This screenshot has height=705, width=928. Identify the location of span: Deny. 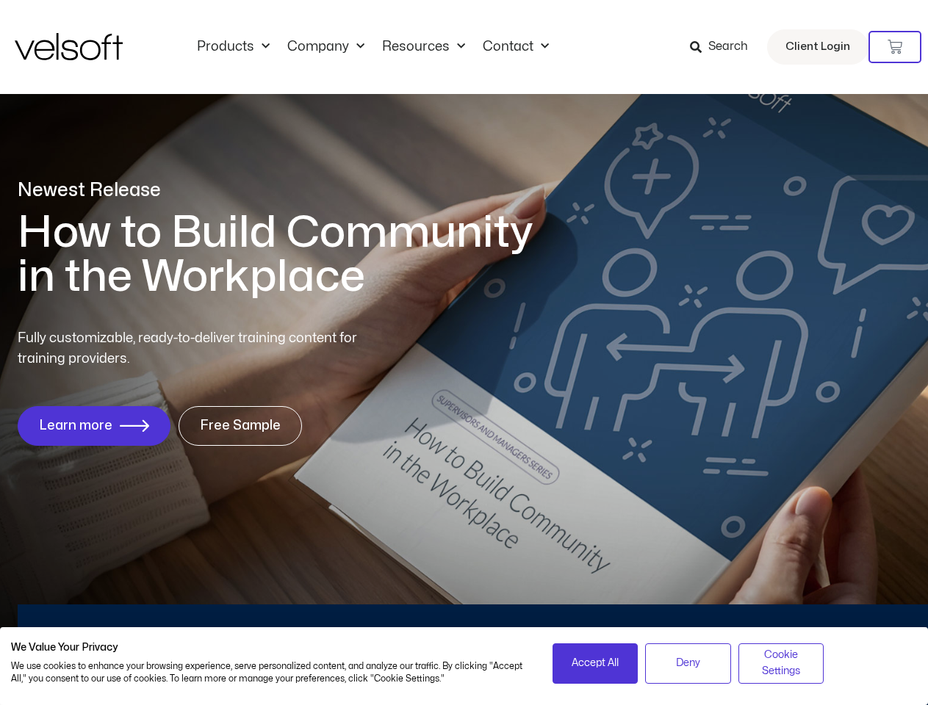
(688, 663).